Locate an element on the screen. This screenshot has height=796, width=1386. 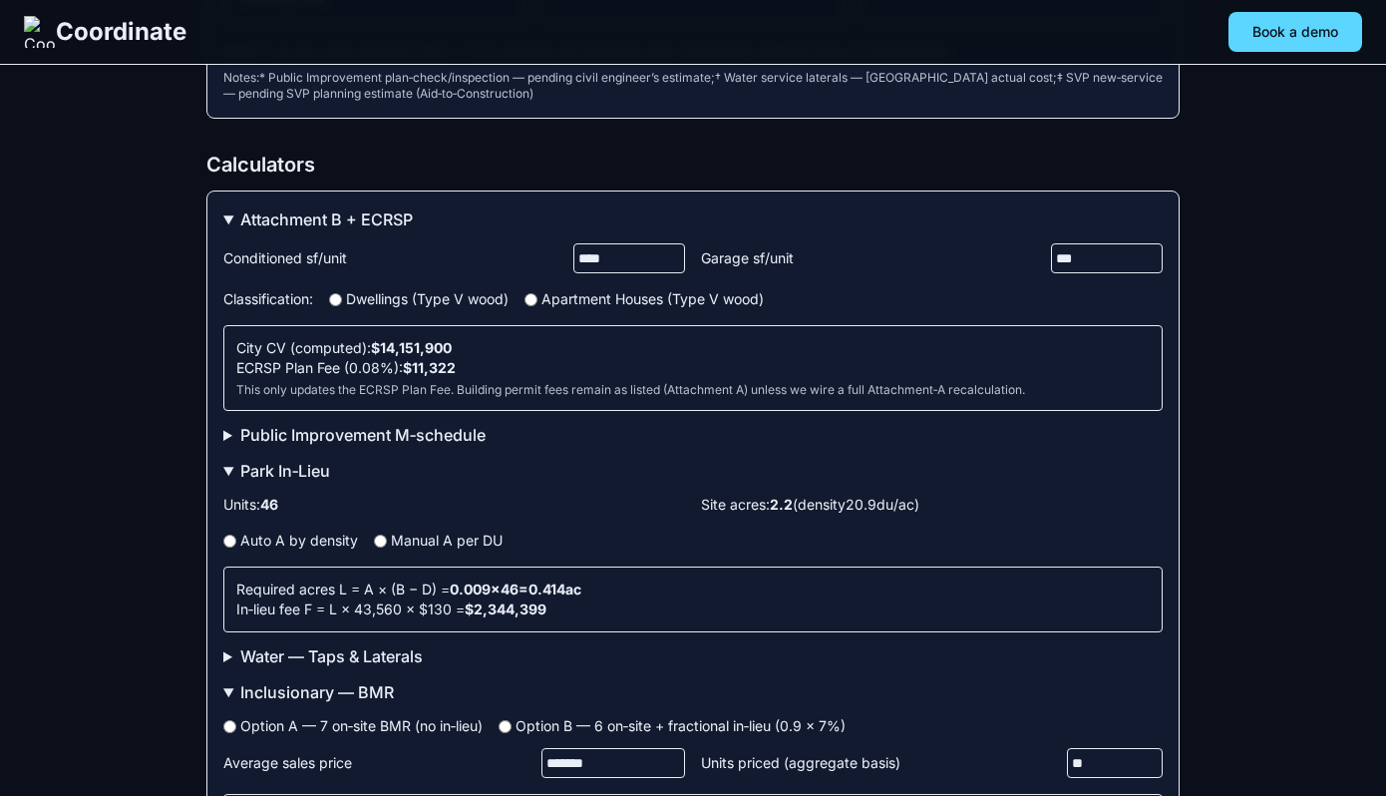
div: Units: is located at coordinates (454, 505).